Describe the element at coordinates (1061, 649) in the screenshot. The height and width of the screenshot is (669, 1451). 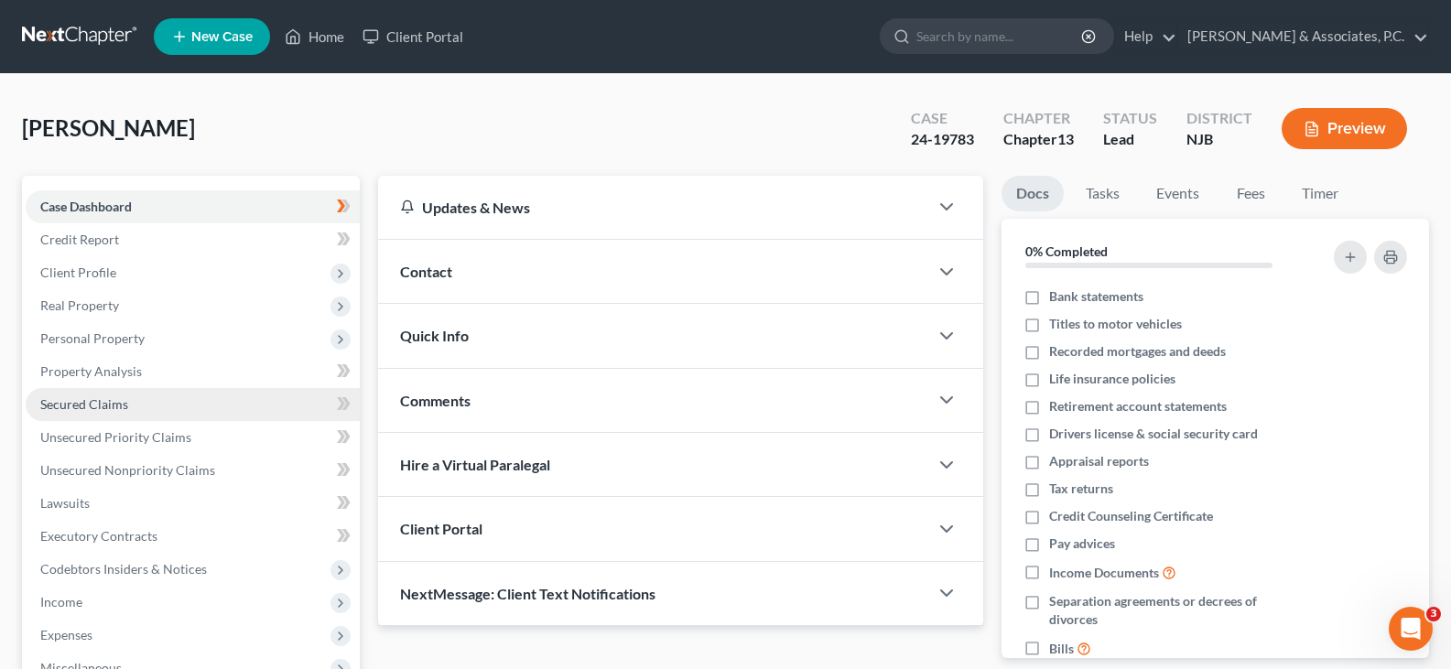
I see `span: Bills` at that location.